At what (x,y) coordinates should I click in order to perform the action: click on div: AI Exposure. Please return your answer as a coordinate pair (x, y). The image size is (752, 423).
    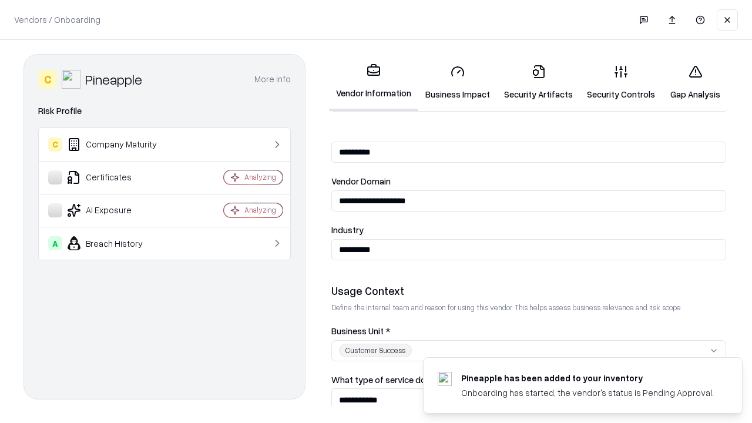
    Looking at the image, I should click on (118, 210).